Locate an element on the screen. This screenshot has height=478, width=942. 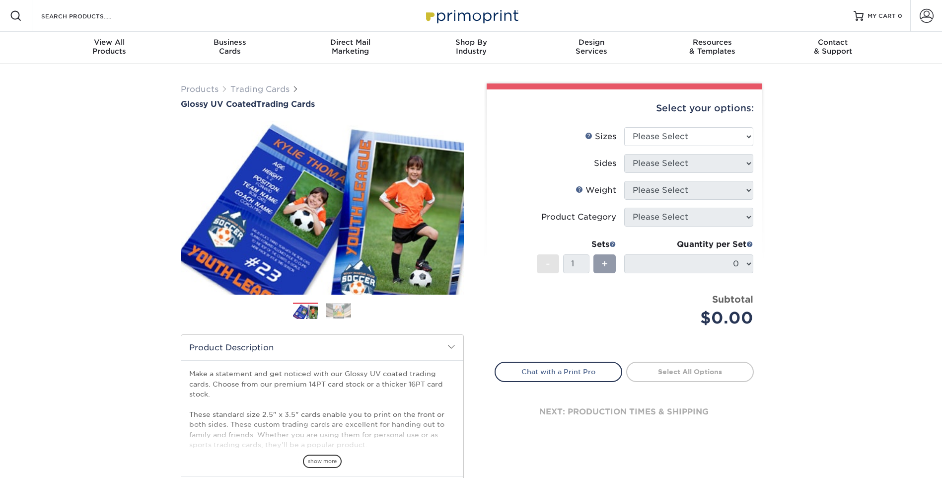
span: MY CART is located at coordinates (882, 16).